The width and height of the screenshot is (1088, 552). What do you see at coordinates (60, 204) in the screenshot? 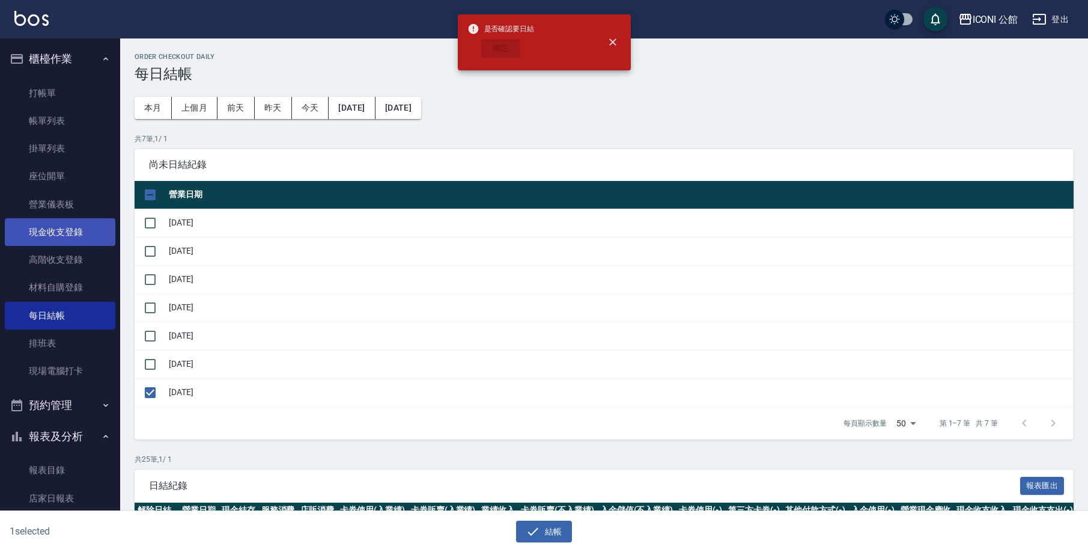
I see `a: 營業儀表板` at bounding box center [60, 204].